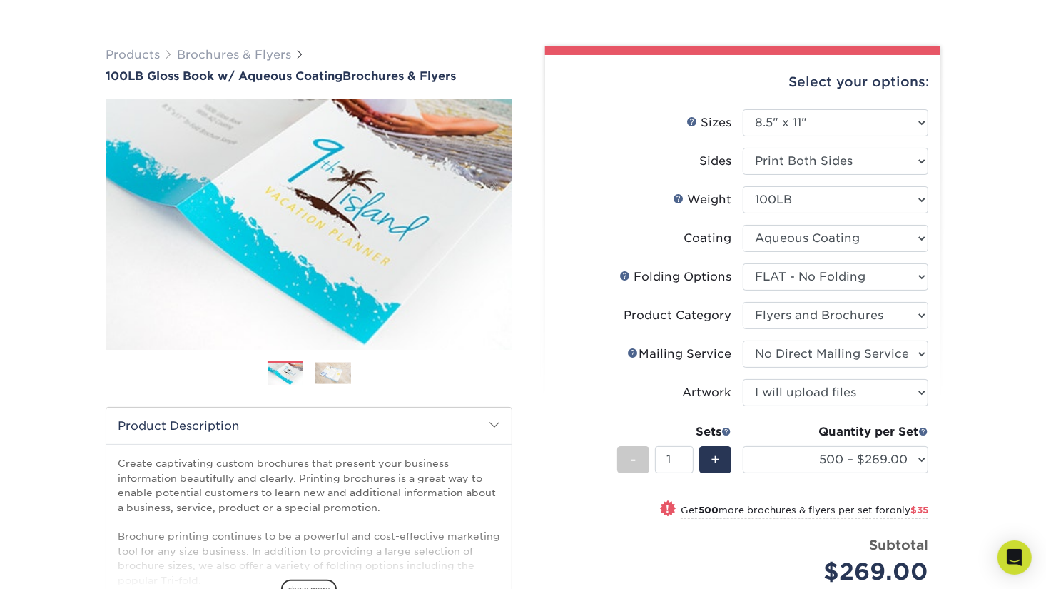  What do you see at coordinates (1015, 557) in the screenshot?
I see `div: Open Intercom Messenger` at bounding box center [1015, 557].